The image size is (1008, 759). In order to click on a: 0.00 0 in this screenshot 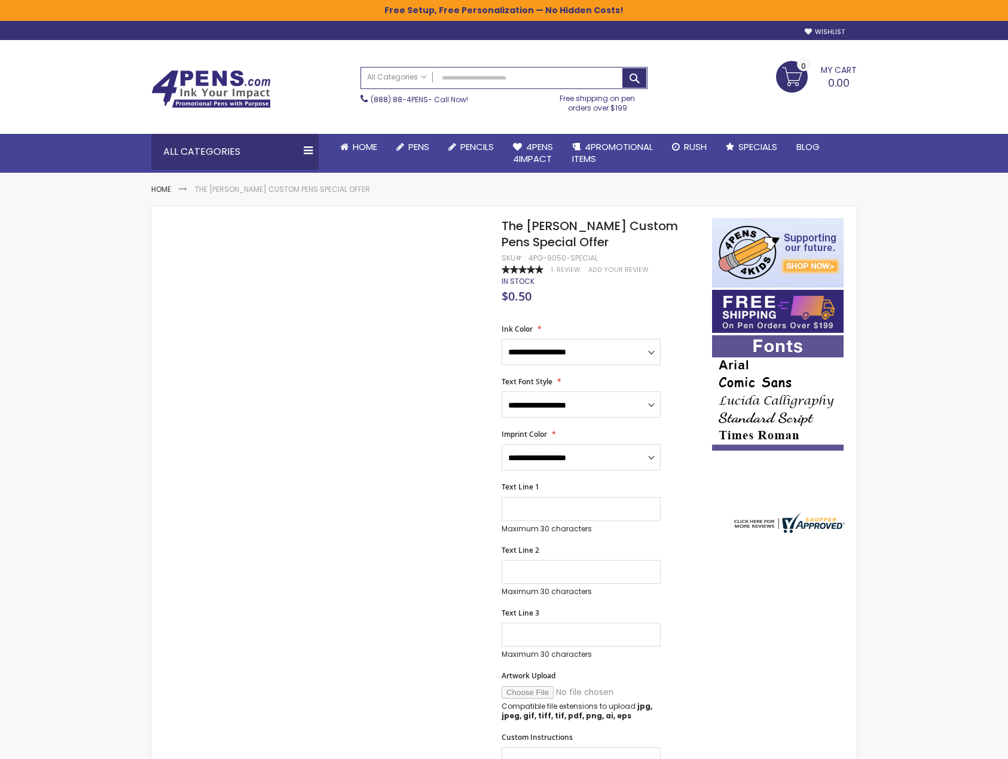, I will do `click(816, 76)`.